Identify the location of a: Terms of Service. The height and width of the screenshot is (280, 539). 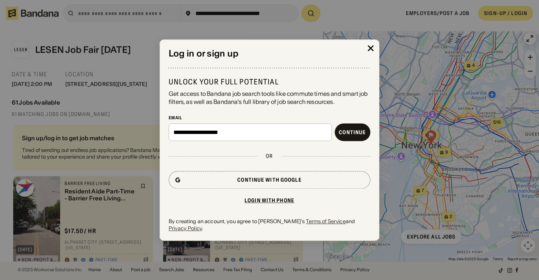
(326, 222).